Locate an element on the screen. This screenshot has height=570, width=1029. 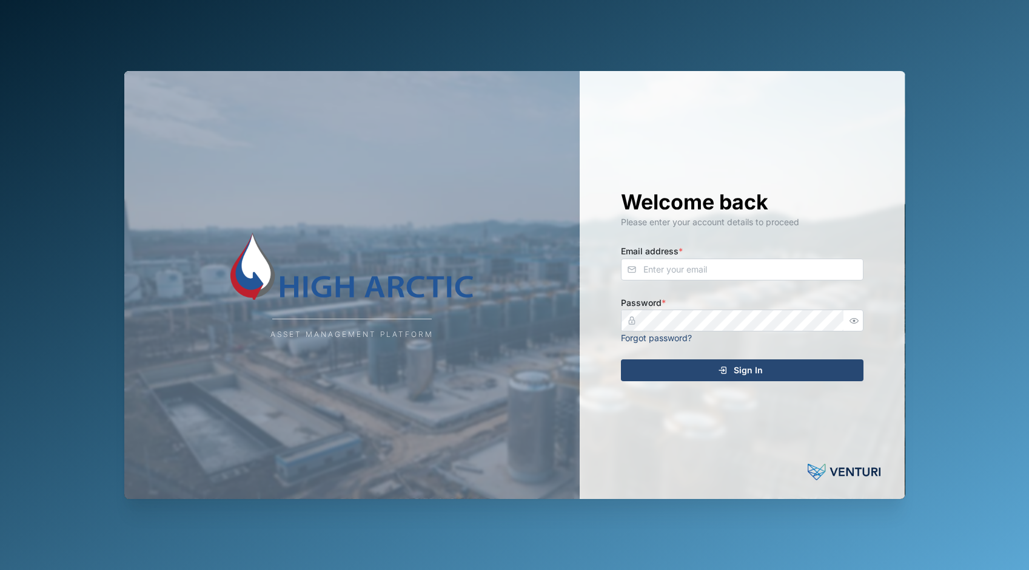
a: Forgot password? is located at coordinates (656, 337).